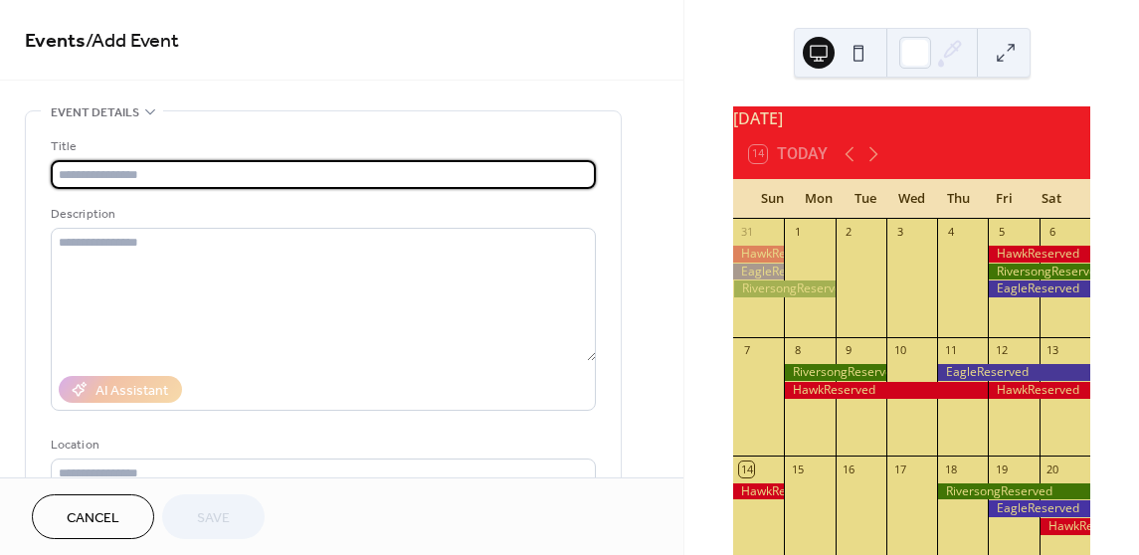 The width and height of the screenshot is (1139, 555). I want to click on div: 2, so click(848, 232).